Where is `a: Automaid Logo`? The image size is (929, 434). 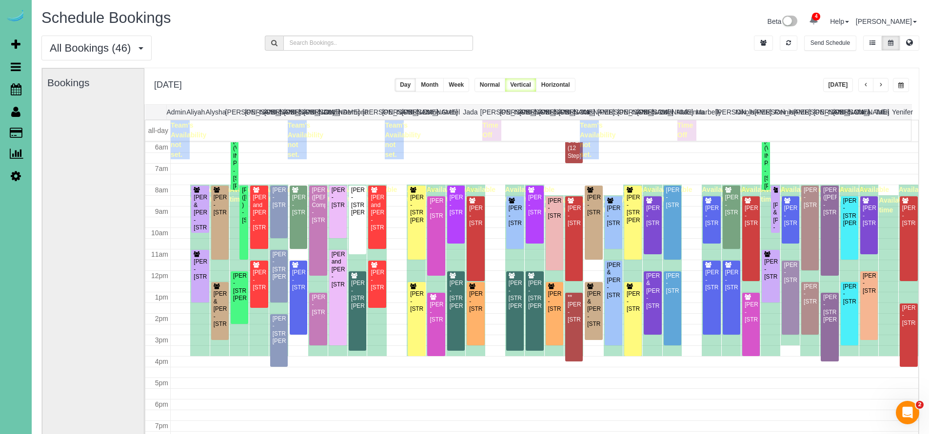 a: Automaid Logo is located at coordinates (16, 17).